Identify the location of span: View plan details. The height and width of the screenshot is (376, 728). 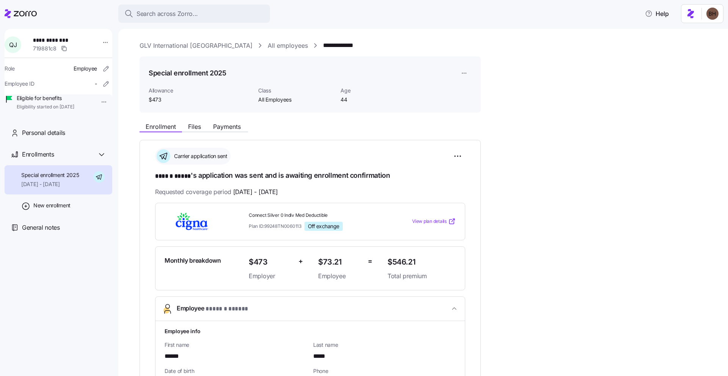
(429, 222).